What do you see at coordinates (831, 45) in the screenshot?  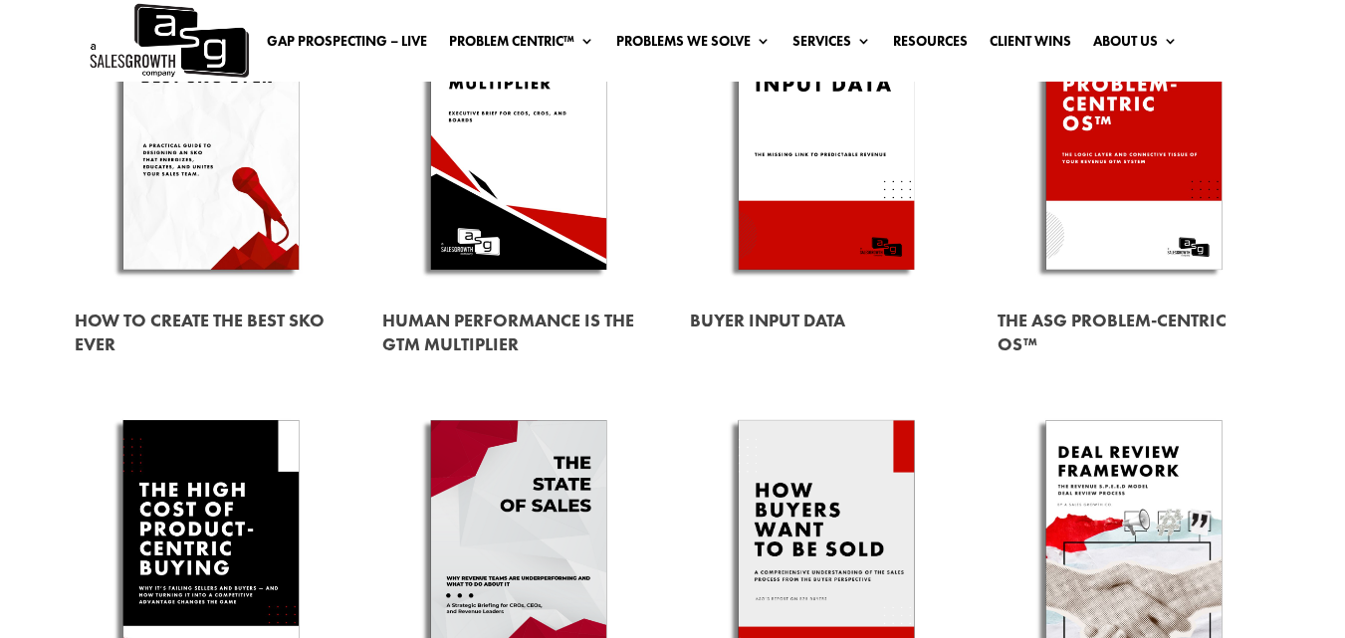 I see `a: Services` at bounding box center [831, 45].